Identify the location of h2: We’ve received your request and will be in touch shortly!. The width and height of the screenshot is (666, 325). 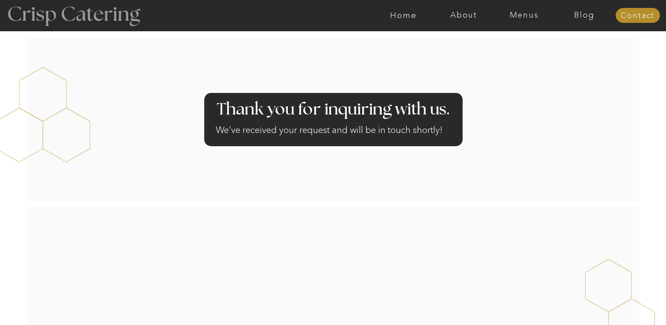
(333, 132).